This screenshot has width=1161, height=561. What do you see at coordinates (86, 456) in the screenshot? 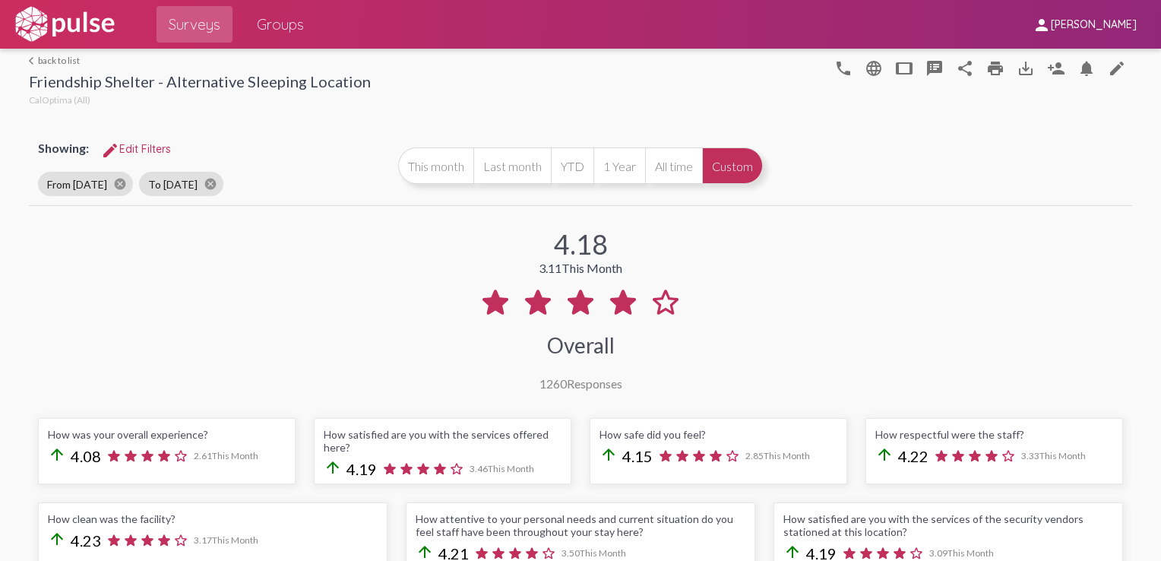
I see `span: 4.08` at bounding box center [86, 456].